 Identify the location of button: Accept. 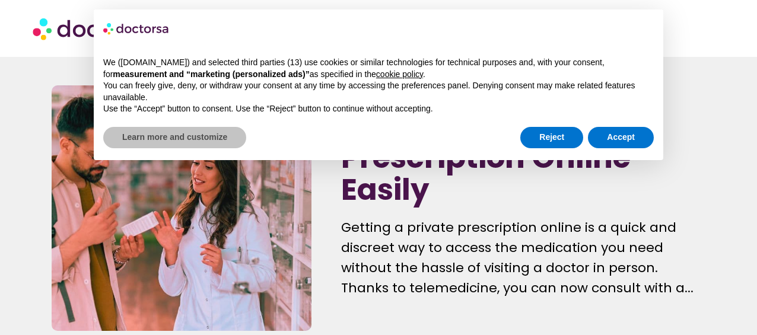
(621, 138).